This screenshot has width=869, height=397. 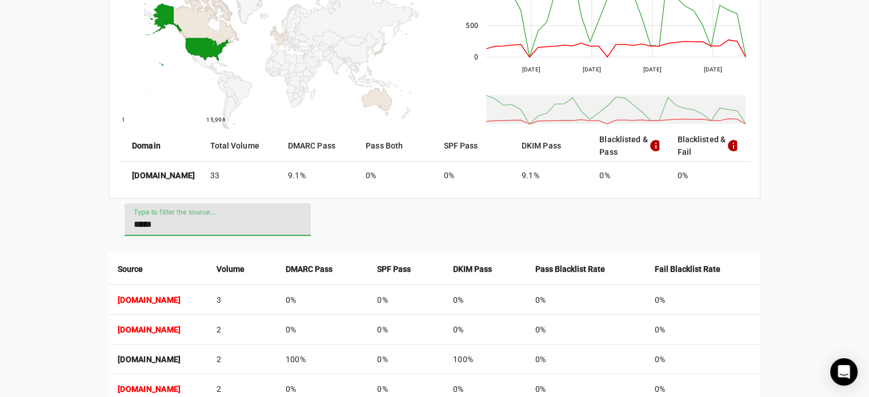 I want to click on div: Open Intercom Messenger, so click(x=844, y=372).